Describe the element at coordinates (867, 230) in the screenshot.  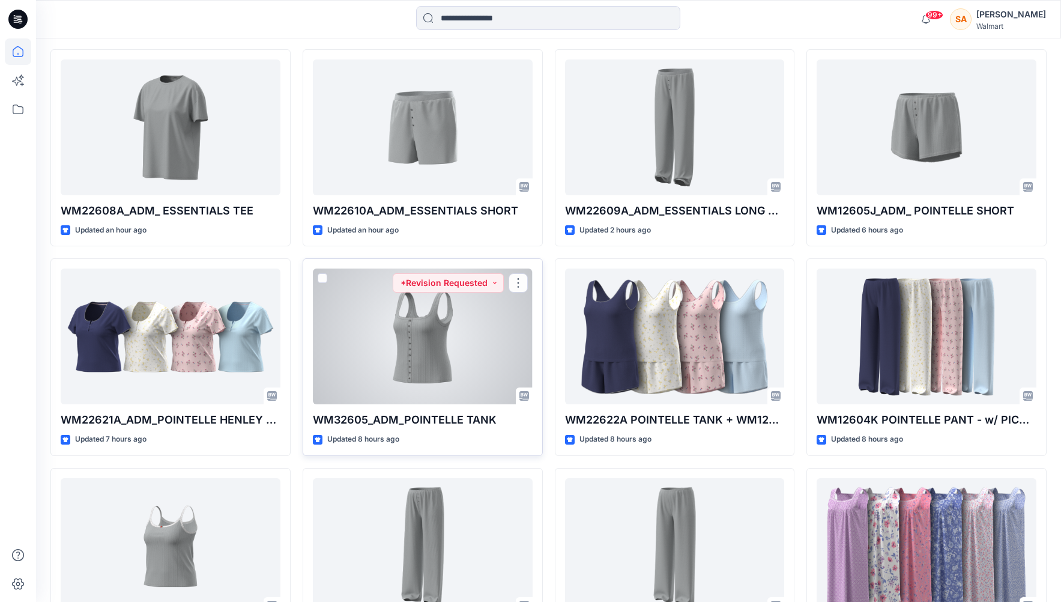
I see `p: Updated 6 hours ago` at that location.